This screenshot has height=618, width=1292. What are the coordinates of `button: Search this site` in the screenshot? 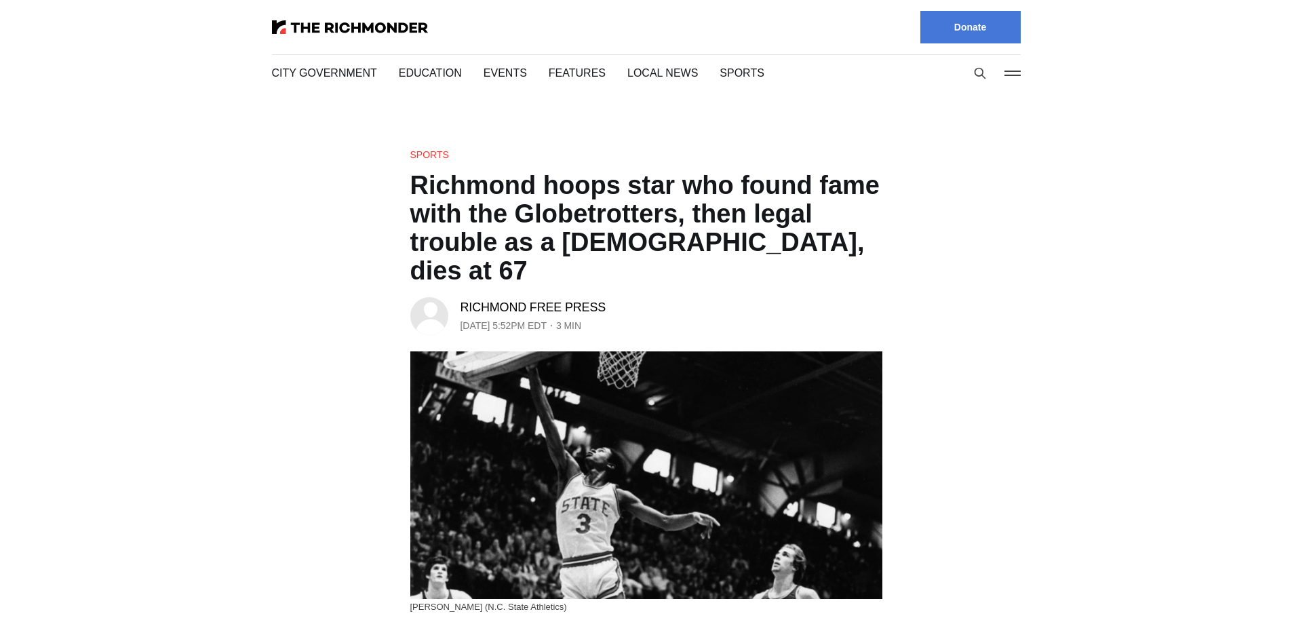 It's located at (980, 73).